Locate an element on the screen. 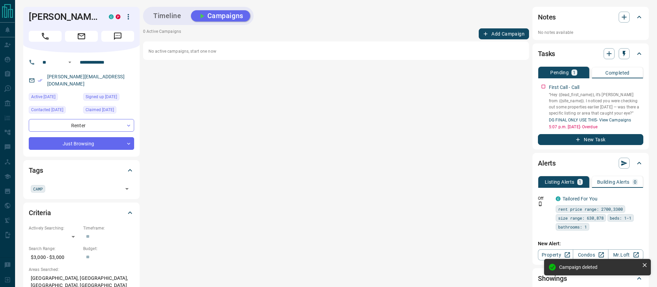 The height and width of the screenshot is (287, 657). div: Just Browsing is located at coordinates (81, 143).